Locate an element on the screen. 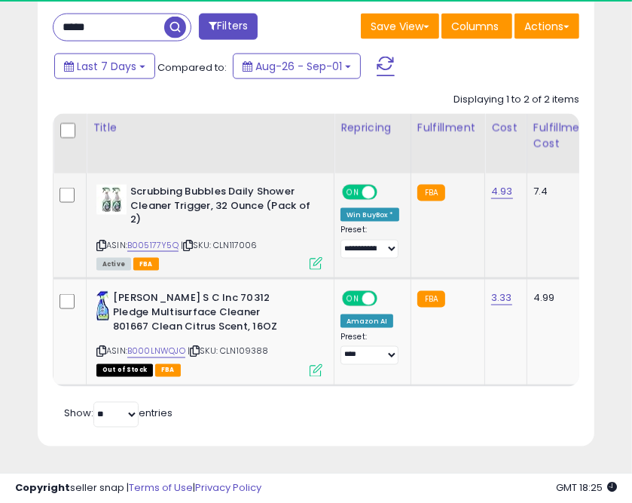 The image size is (632, 503). span: Compared to: is located at coordinates (192, 67).